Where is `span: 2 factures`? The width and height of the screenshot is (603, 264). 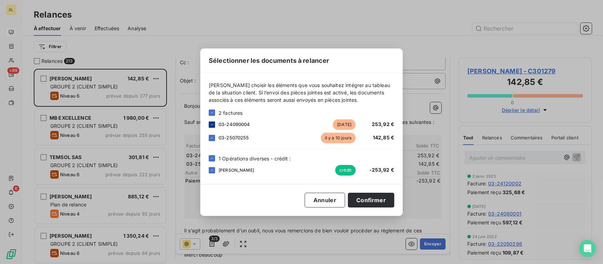
span: 2 factures is located at coordinates (231, 113).